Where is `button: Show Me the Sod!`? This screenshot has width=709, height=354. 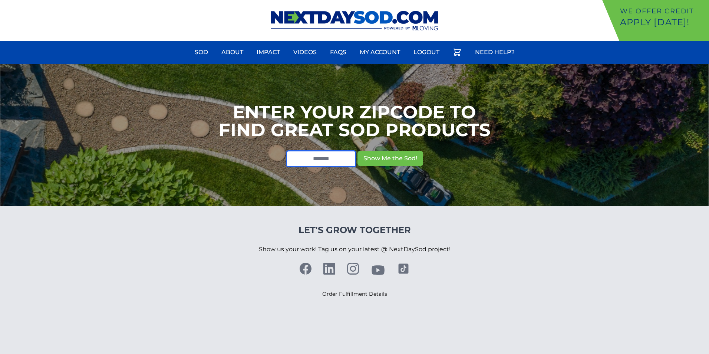 button: Show Me the Sod! is located at coordinates (390, 158).